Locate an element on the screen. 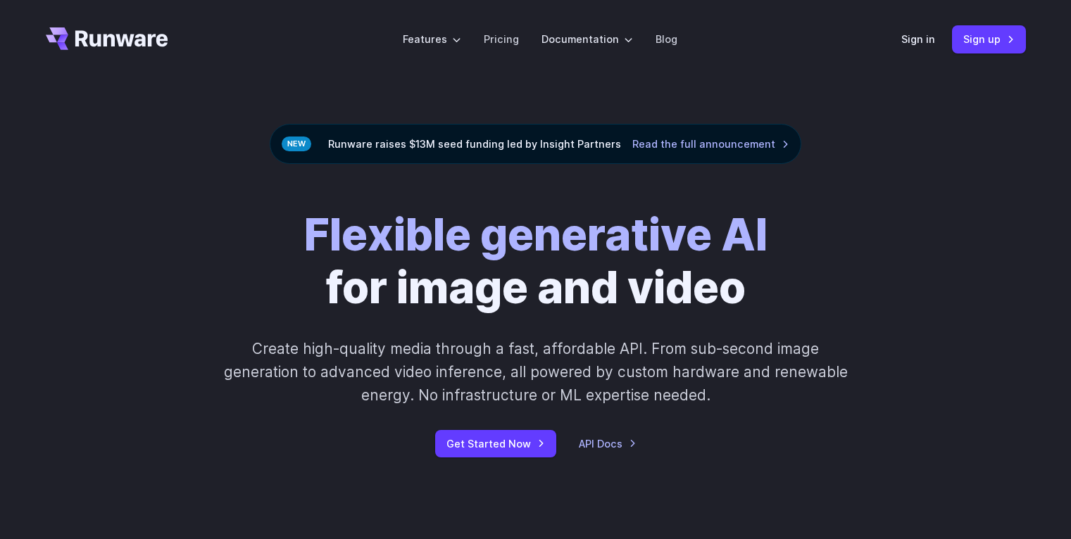  label: Features is located at coordinates (432, 39).